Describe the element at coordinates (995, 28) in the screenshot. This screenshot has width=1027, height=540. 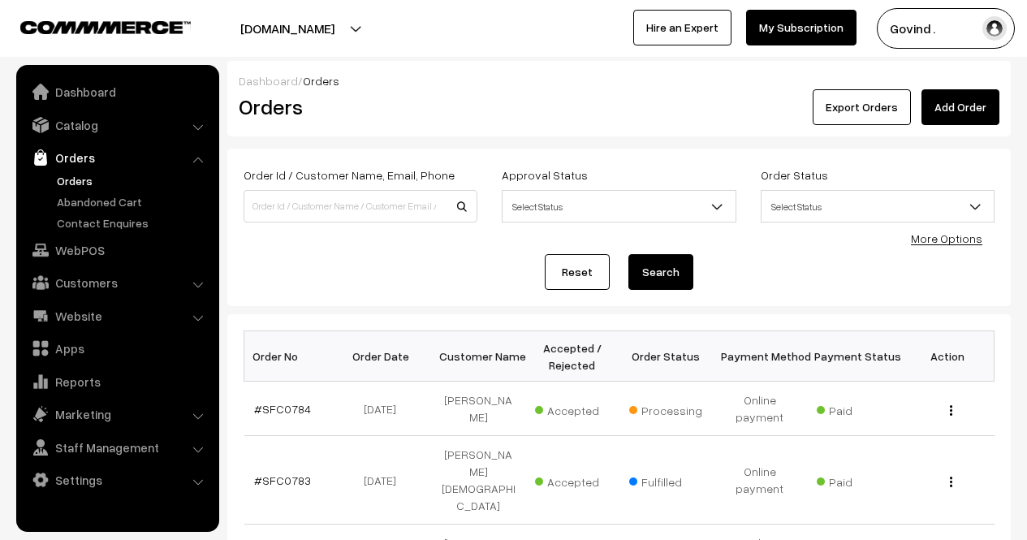
I see `img: user` at that location.